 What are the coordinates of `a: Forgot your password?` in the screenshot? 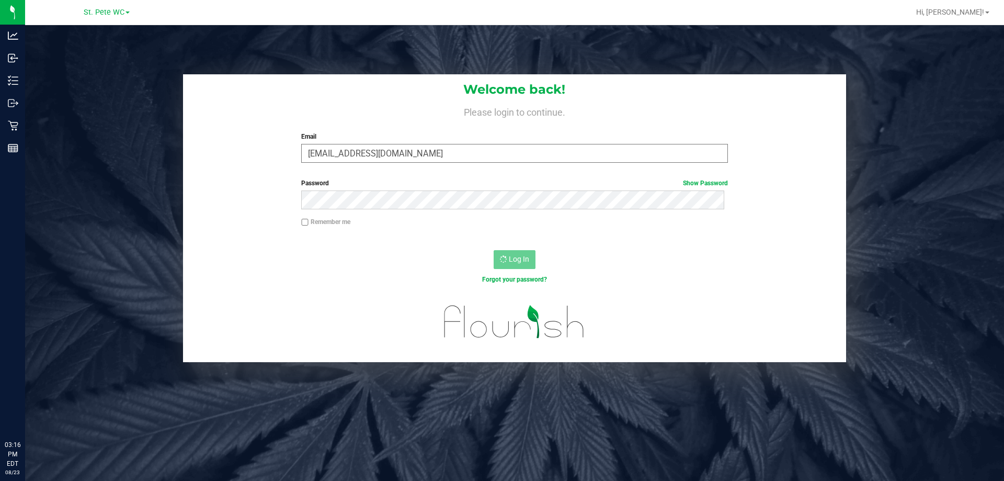 It's located at (514, 279).